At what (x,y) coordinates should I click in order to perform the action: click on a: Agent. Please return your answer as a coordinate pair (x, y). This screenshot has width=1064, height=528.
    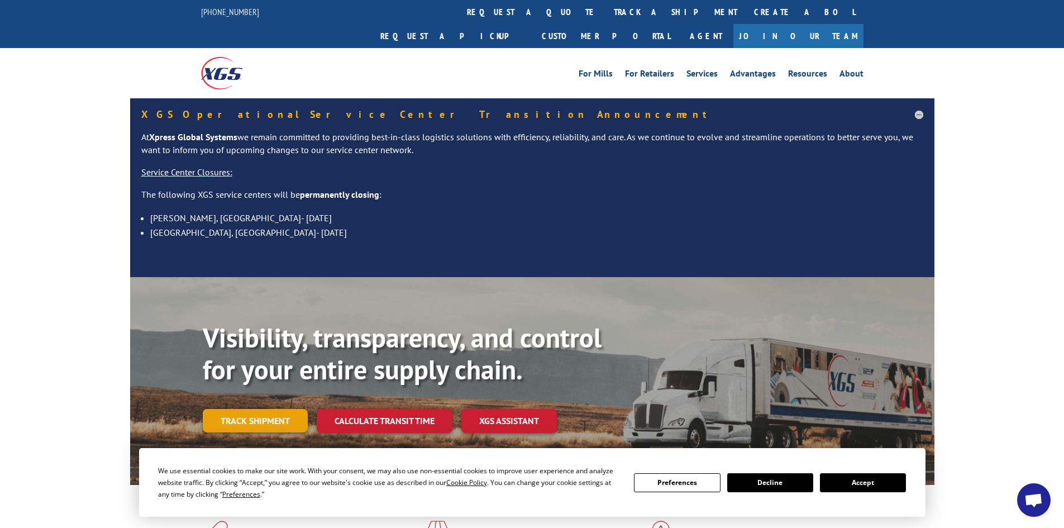
    Looking at the image, I should click on (706, 36).